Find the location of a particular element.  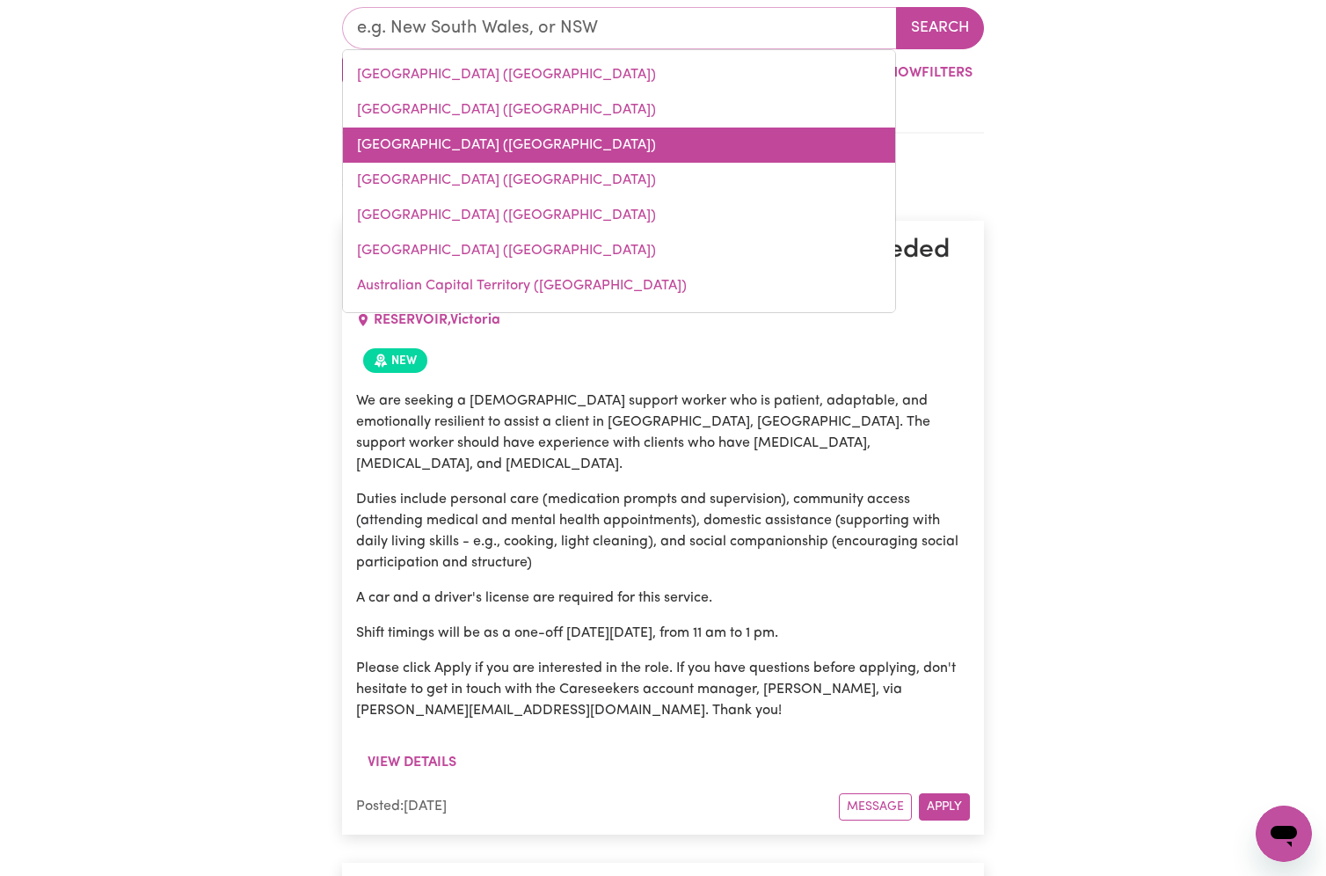

button: Apply for this job is located at coordinates (944, 806).